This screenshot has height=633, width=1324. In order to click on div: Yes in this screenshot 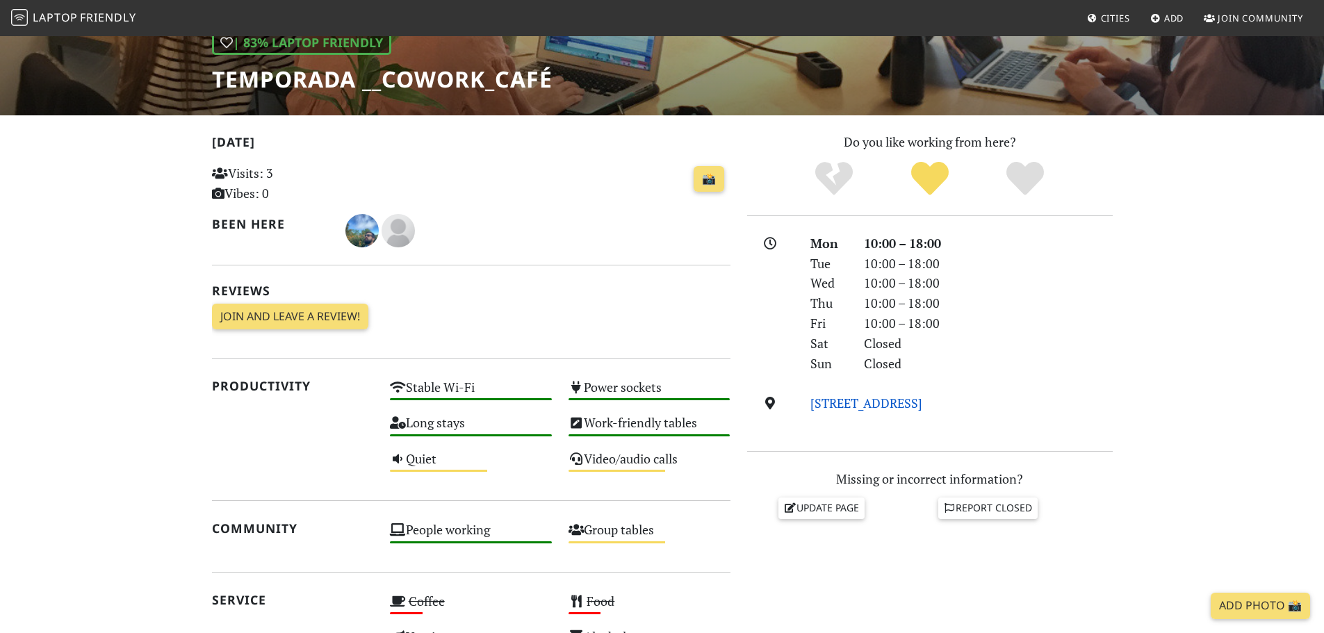, I will do `click(930, 179)`.